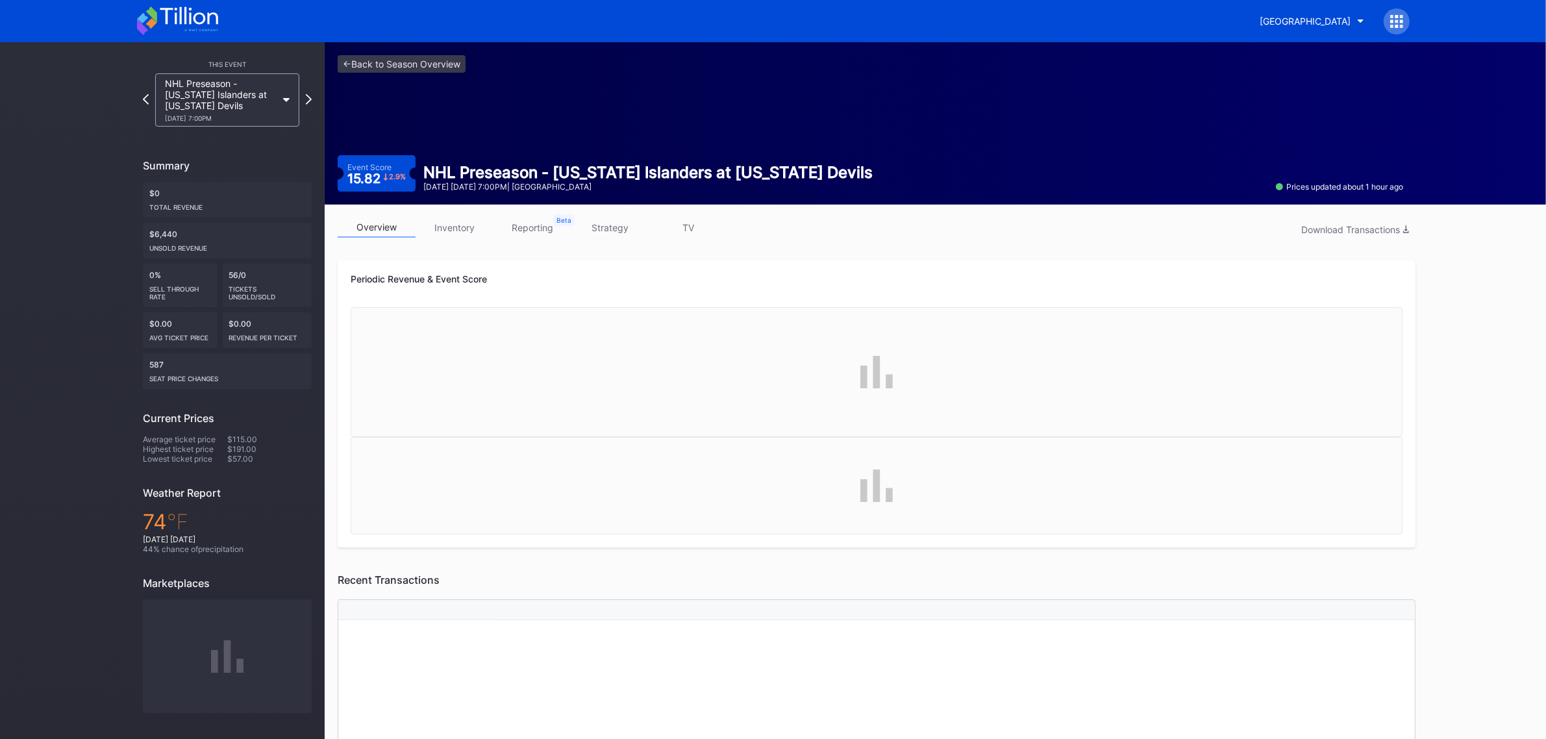  What do you see at coordinates (227, 418) in the screenshot?
I see `div: Current Prices` at bounding box center [227, 418].